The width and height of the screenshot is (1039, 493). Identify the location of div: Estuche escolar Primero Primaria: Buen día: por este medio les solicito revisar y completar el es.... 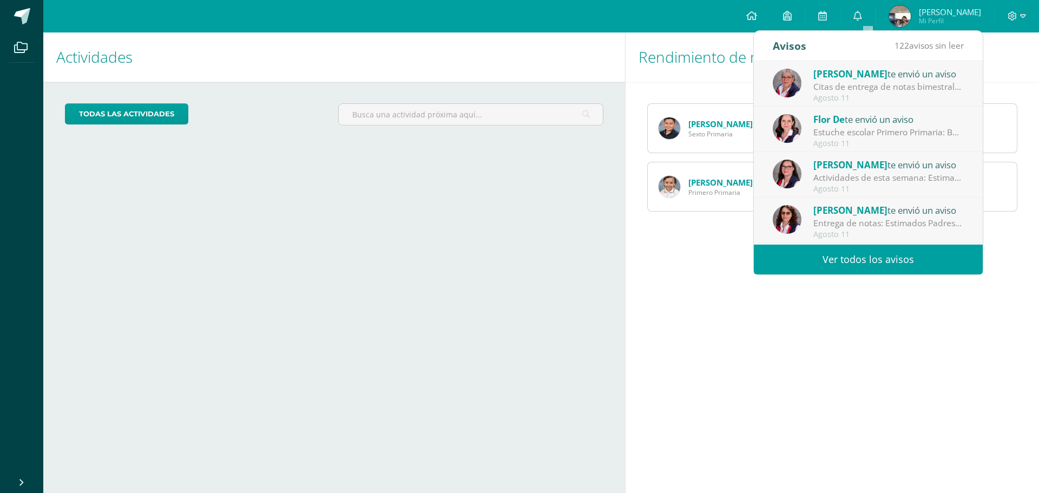
(888, 132).